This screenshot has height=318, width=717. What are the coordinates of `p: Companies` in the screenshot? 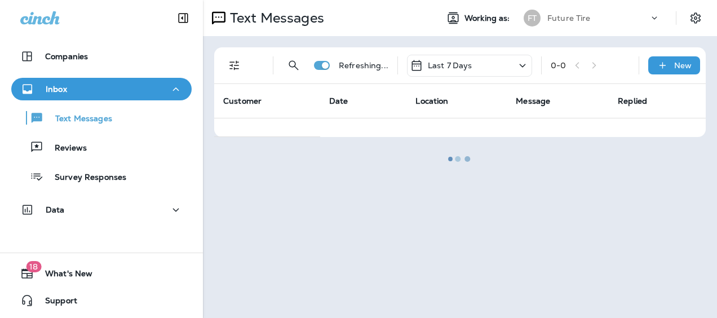 It's located at (67, 56).